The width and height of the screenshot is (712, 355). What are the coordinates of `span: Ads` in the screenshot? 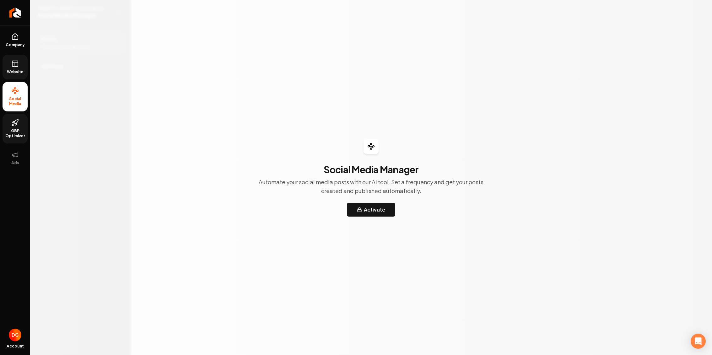 It's located at (15, 163).